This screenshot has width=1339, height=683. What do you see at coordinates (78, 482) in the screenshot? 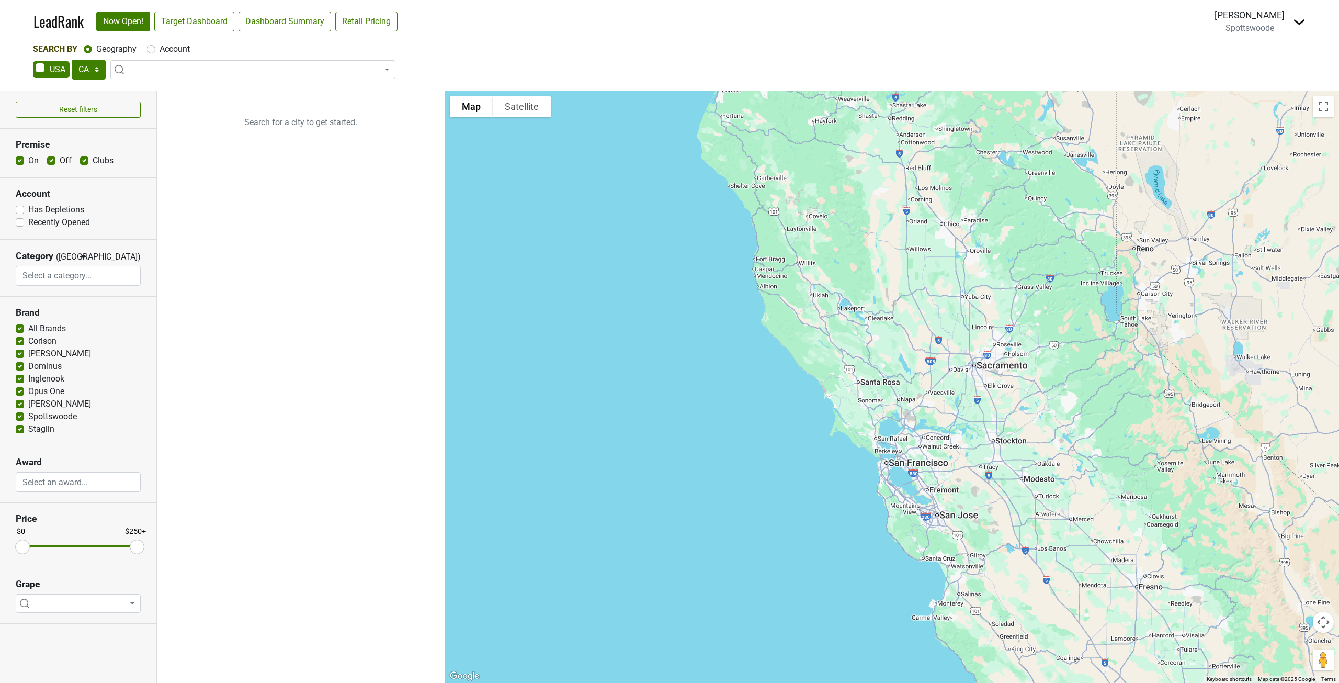
I see `input: Select an award...` at bounding box center [78, 482].